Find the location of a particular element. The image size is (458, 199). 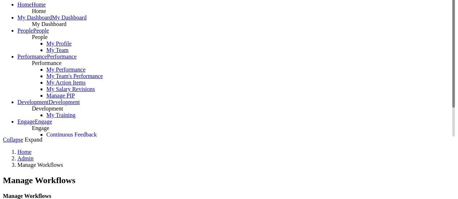

span: Collapse is located at coordinates (13, 140).